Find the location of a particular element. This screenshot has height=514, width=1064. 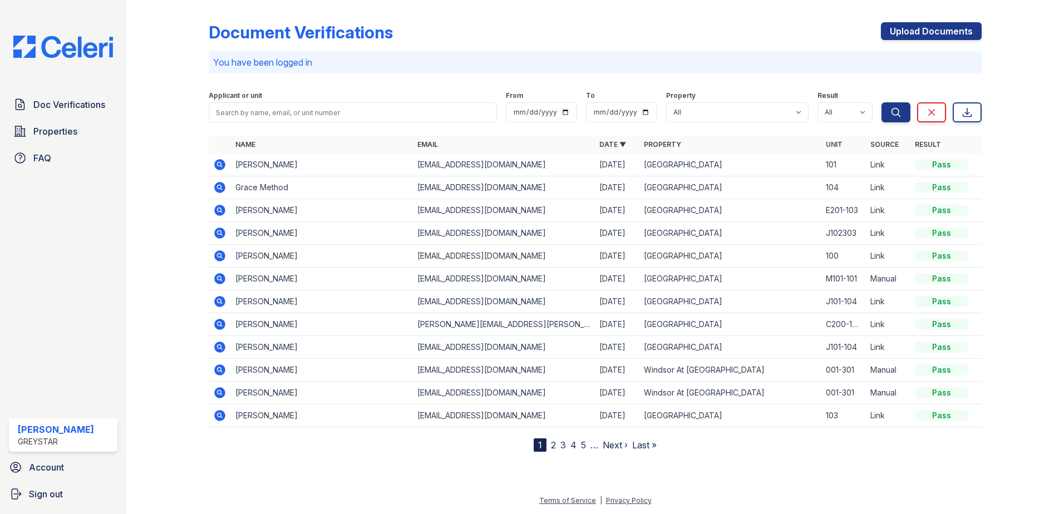

a: Property is located at coordinates (662, 144).